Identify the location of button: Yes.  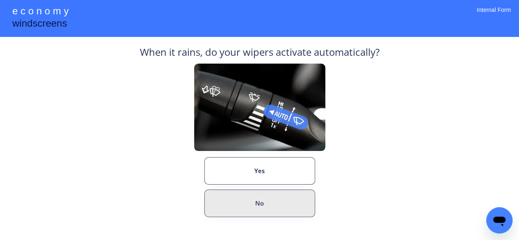
(260, 171).